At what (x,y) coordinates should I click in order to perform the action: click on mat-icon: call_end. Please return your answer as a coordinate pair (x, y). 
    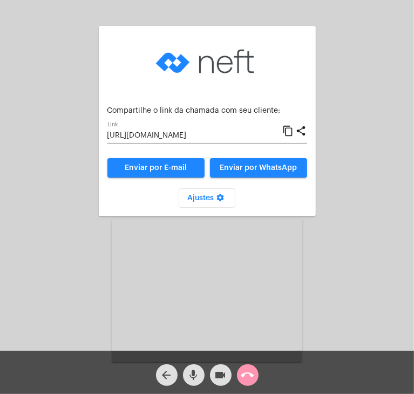
    Looking at the image, I should click on (248, 375).